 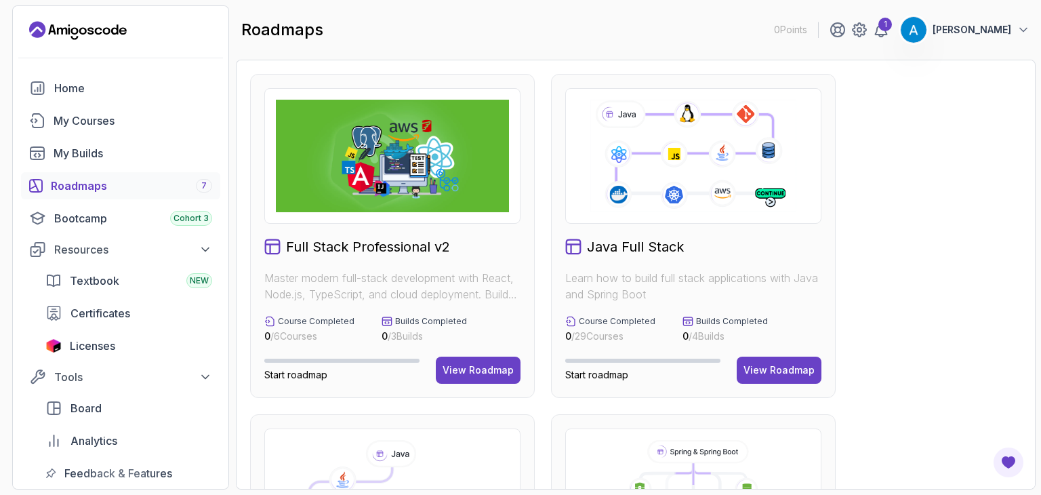 I want to click on span: Cohort 3, so click(x=191, y=218).